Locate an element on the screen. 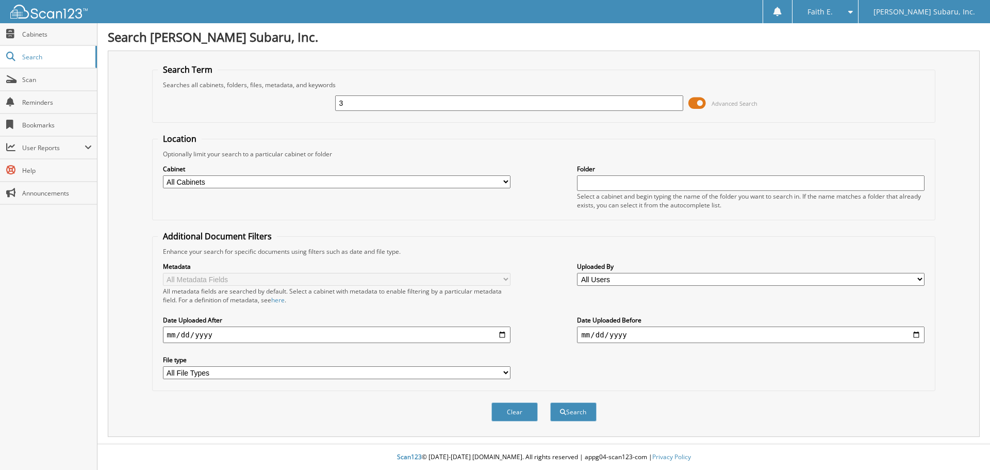 The height and width of the screenshot is (470, 990). span: Help is located at coordinates (57, 170).